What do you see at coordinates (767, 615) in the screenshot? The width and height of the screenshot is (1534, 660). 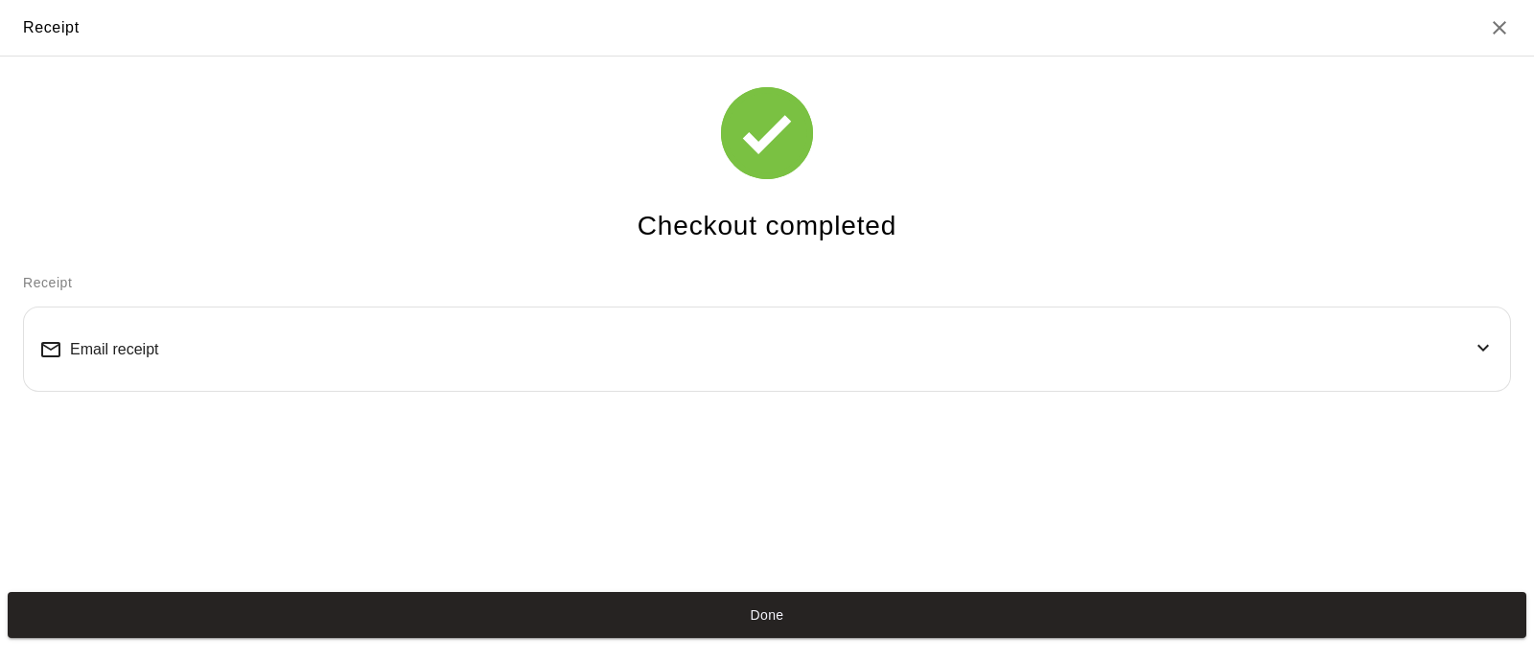 I see `button: Done` at bounding box center [767, 615].